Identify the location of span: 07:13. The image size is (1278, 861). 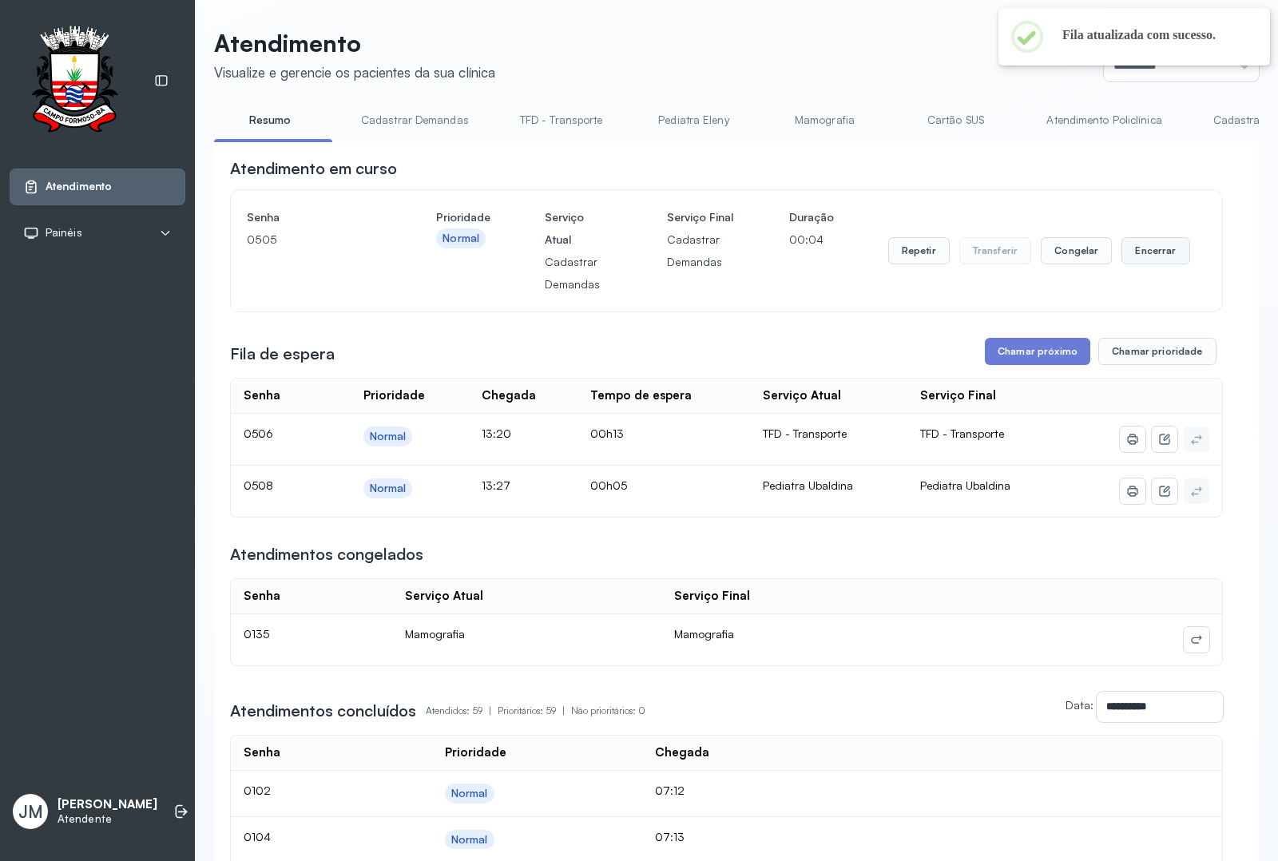
(669, 836).